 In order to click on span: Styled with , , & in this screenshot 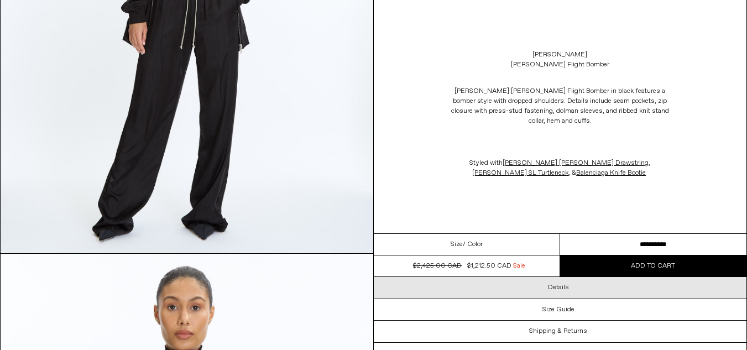, I will do `click(560, 168)`.